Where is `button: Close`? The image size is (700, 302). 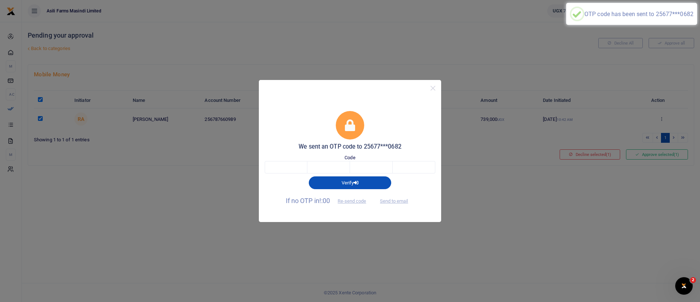
button: Close is located at coordinates (433, 88).